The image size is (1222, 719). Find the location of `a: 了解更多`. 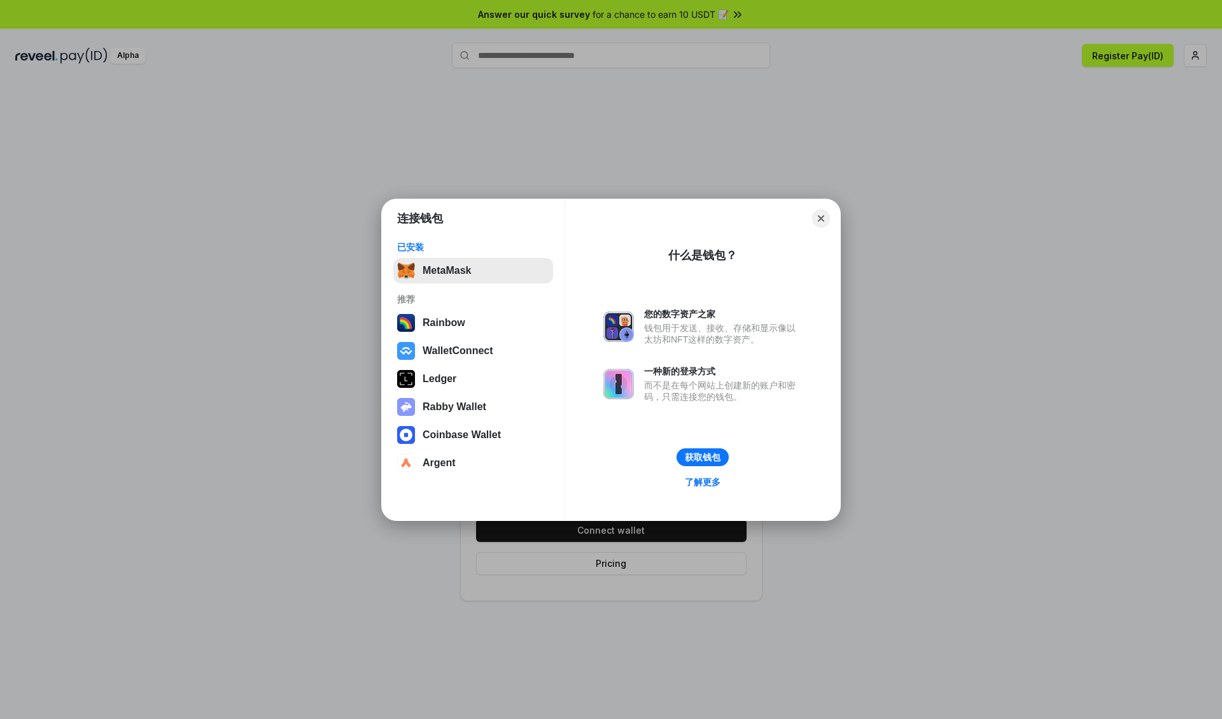

a: 了解更多 is located at coordinates (703, 482).